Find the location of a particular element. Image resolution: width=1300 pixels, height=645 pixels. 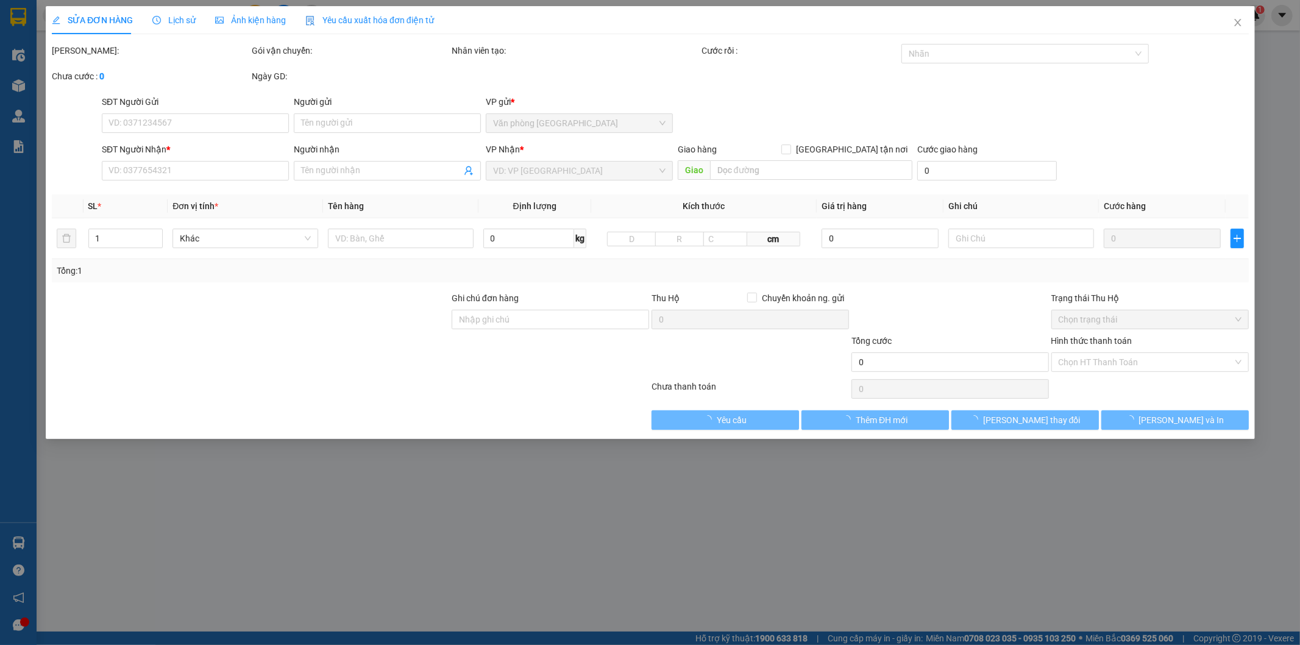

span: Thêm ĐH mới is located at coordinates (881, 420).